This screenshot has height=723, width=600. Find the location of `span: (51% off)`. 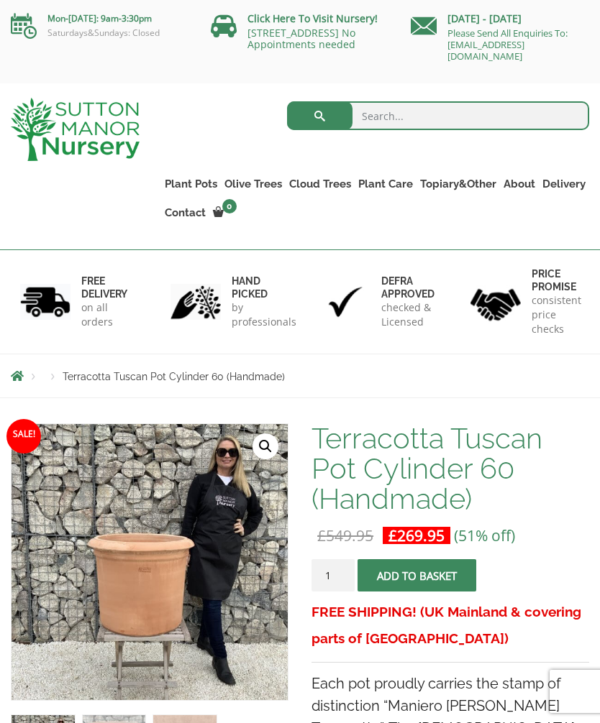

span: (51% off) is located at coordinates (484, 536).